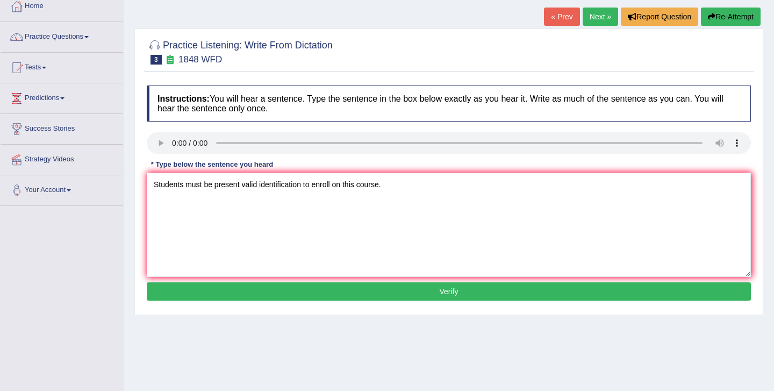  I want to click on a: Predictions, so click(62, 97).